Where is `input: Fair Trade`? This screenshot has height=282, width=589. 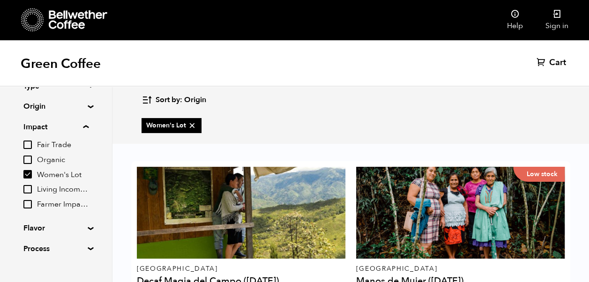 input: Fair Trade is located at coordinates (28, 145).